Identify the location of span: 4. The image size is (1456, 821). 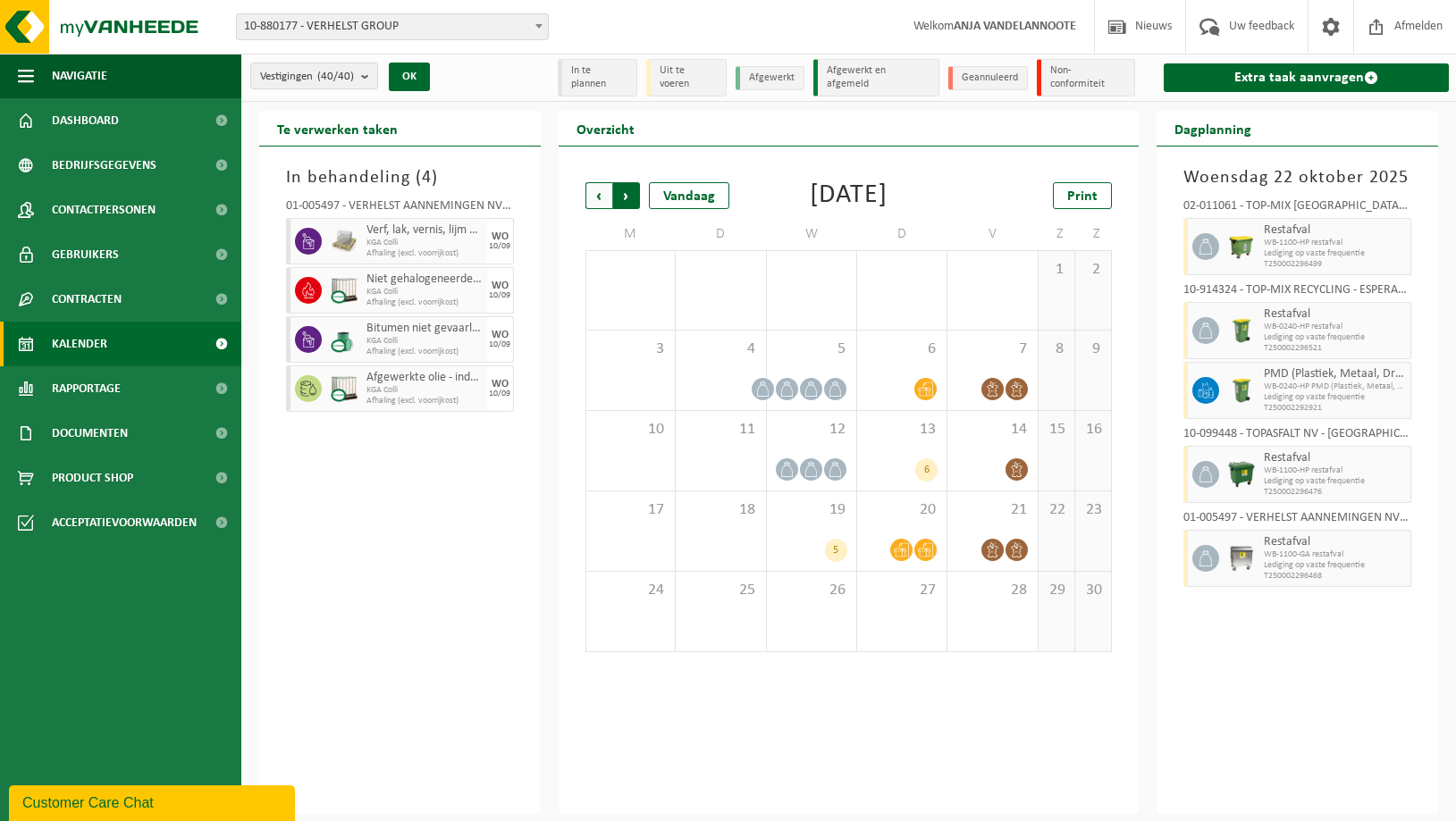
(426, 178).